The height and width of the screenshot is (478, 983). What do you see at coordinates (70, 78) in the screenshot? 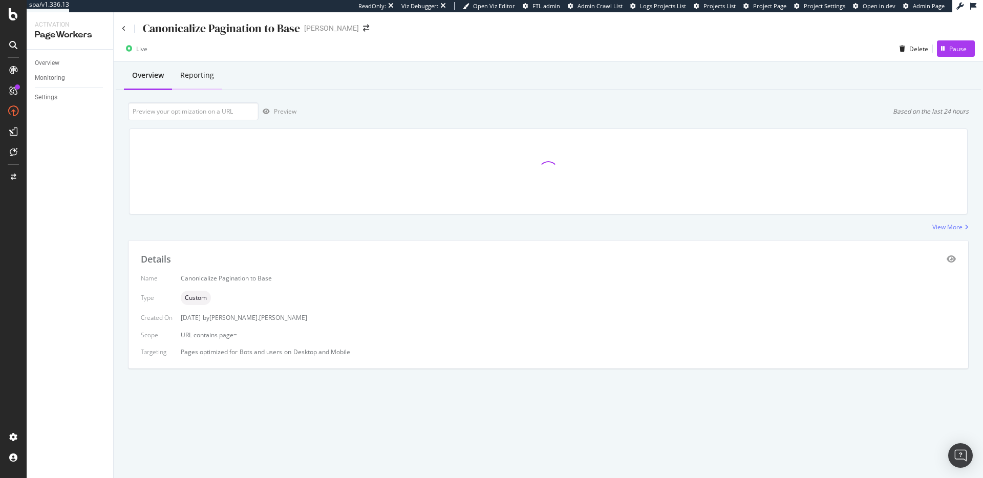
I see `a: Monitoring` at bounding box center [70, 78].